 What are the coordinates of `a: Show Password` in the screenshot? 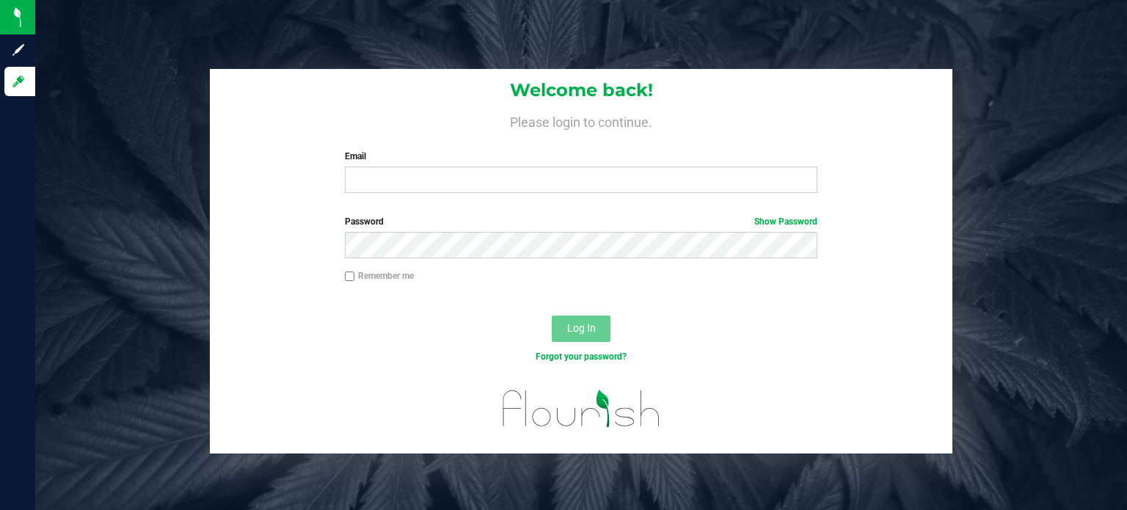 It's located at (786, 222).